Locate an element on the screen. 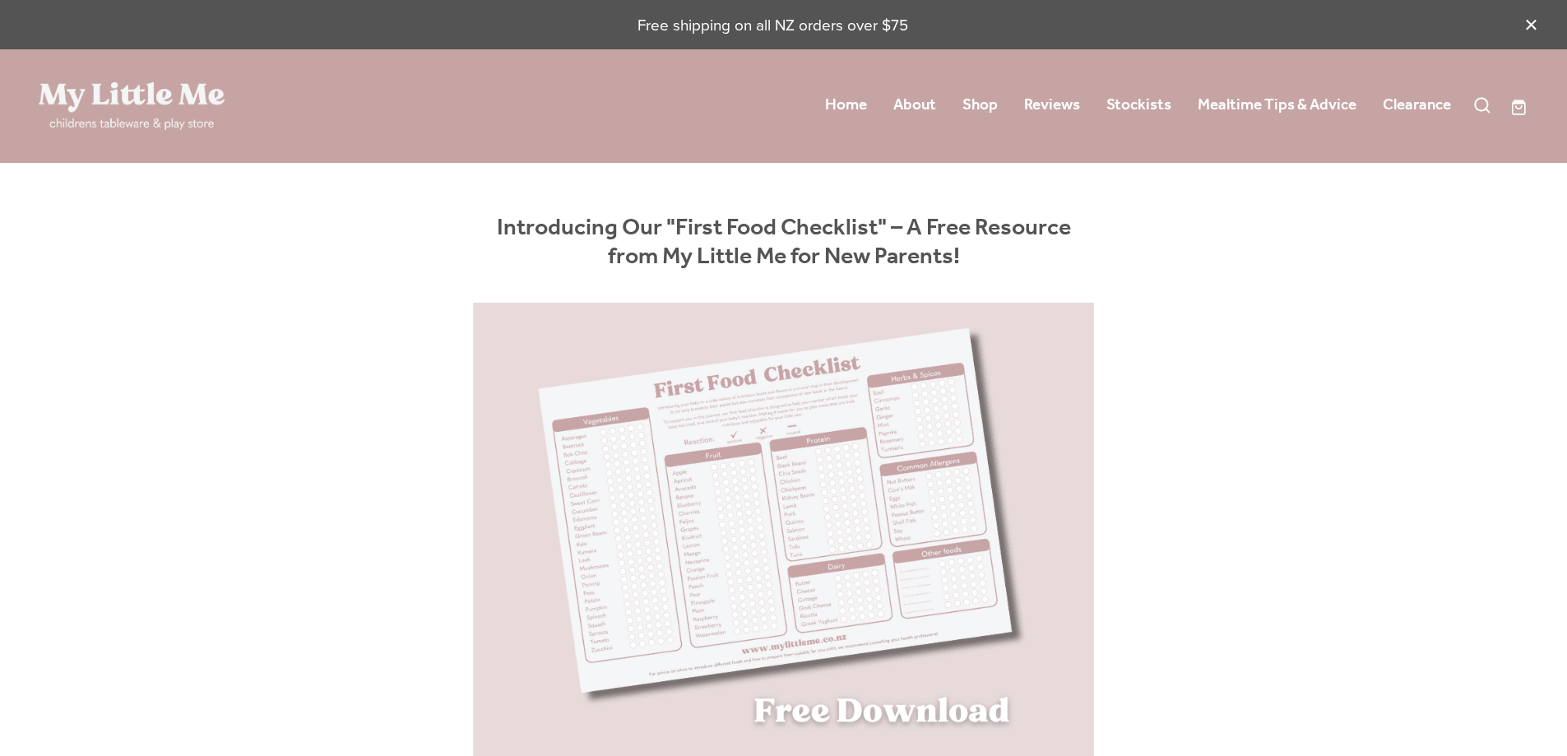 This screenshot has width=1567, height=756. a: Stockists is located at coordinates (1138, 105).